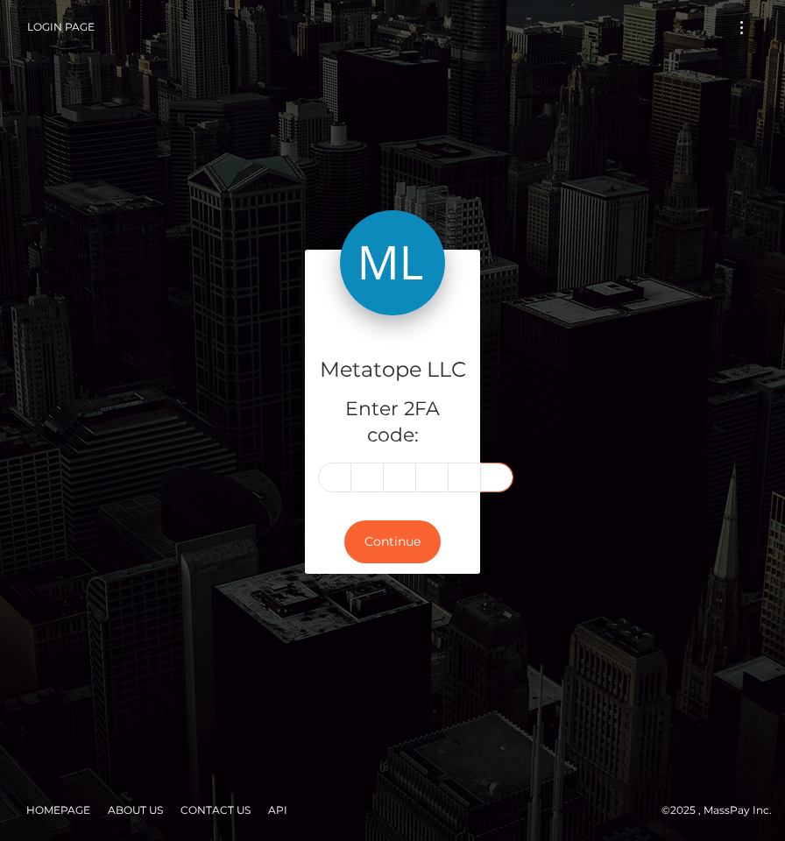  I want to click on div: © 2025 , MassPay Inc., so click(393, 811).